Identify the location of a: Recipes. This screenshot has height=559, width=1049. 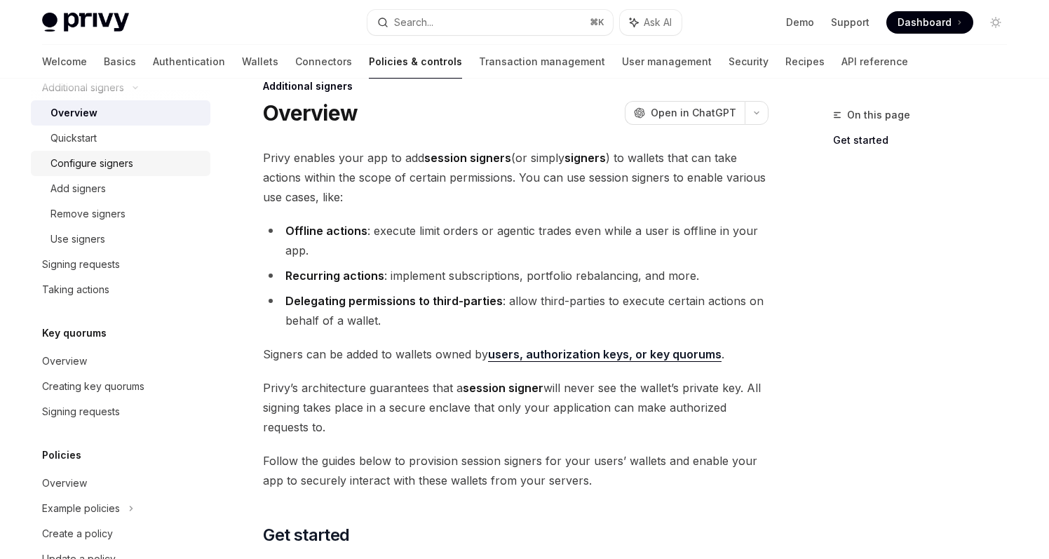
(805, 62).